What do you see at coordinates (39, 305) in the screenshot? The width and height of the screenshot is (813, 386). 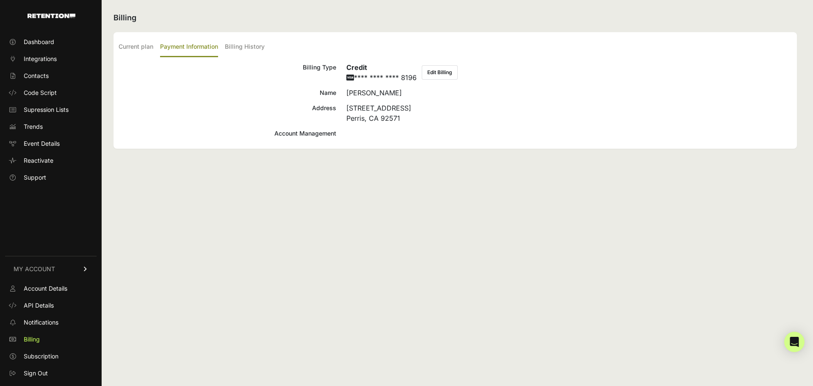 I see `span: API Details` at bounding box center [39, 305].